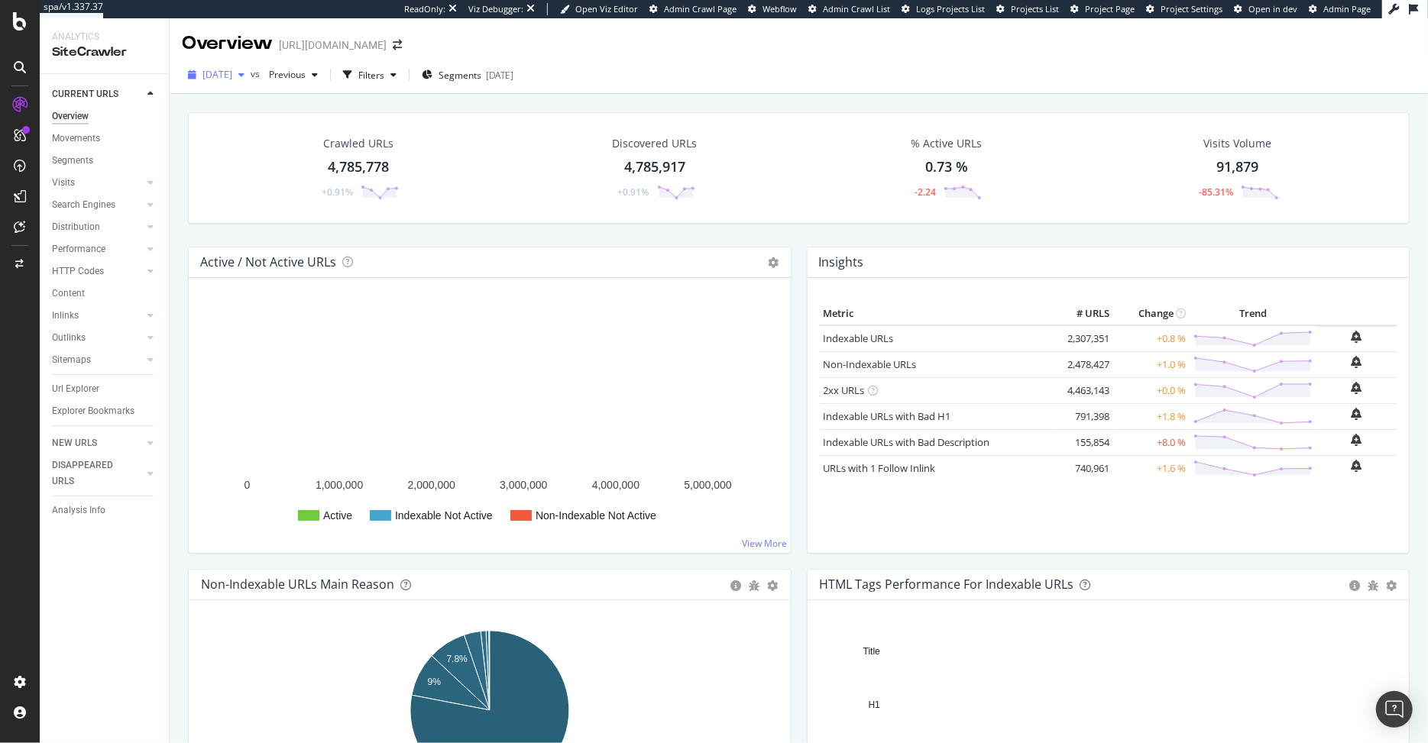  What do you see at coordinates (1237, 144) in the screenshot?
I see `div: Visits Volume` at bounding box center [1237, 144].